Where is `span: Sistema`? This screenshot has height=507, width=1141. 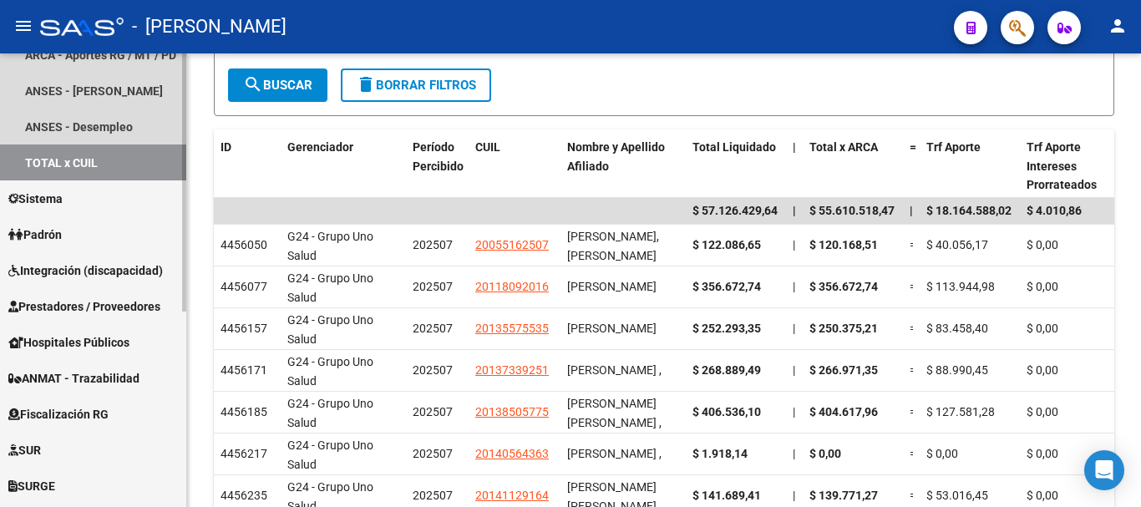
span: Sistema is located at coordinates (35, 199).